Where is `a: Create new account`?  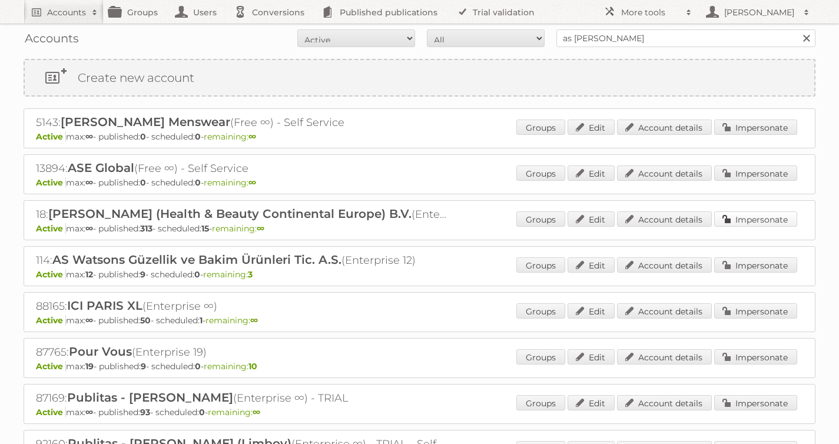
a: Create new account is located at coordinates (419, 78).